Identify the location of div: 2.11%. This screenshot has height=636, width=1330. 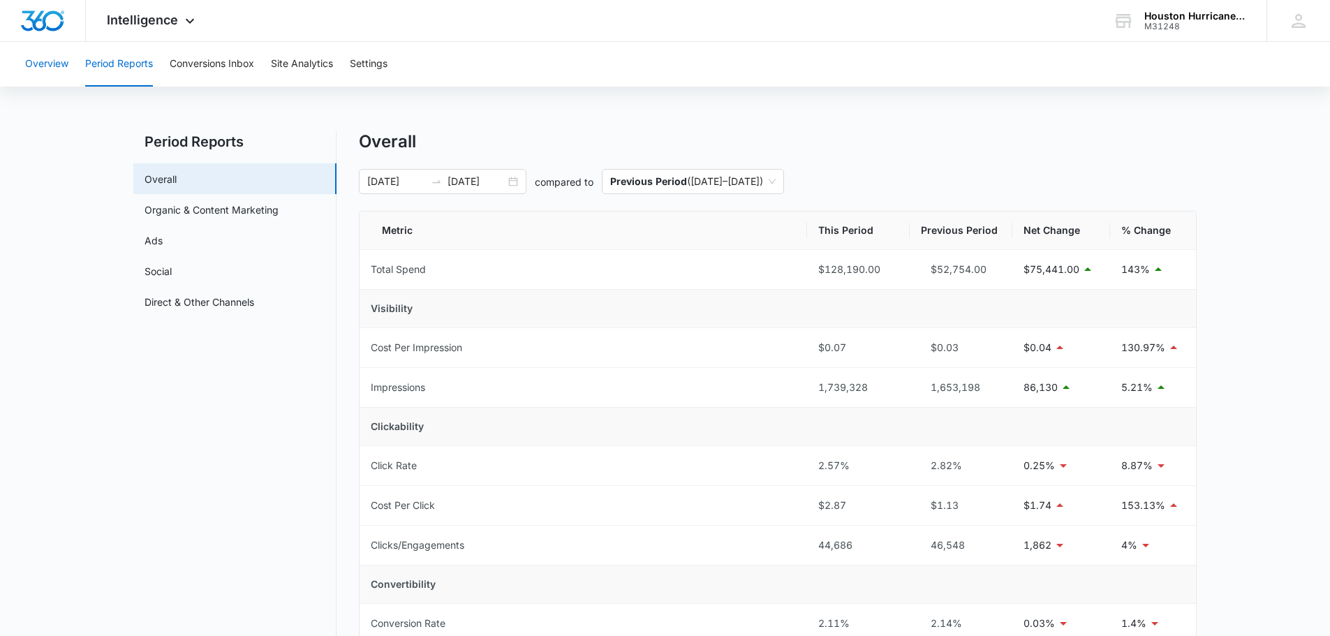
(858, 623).